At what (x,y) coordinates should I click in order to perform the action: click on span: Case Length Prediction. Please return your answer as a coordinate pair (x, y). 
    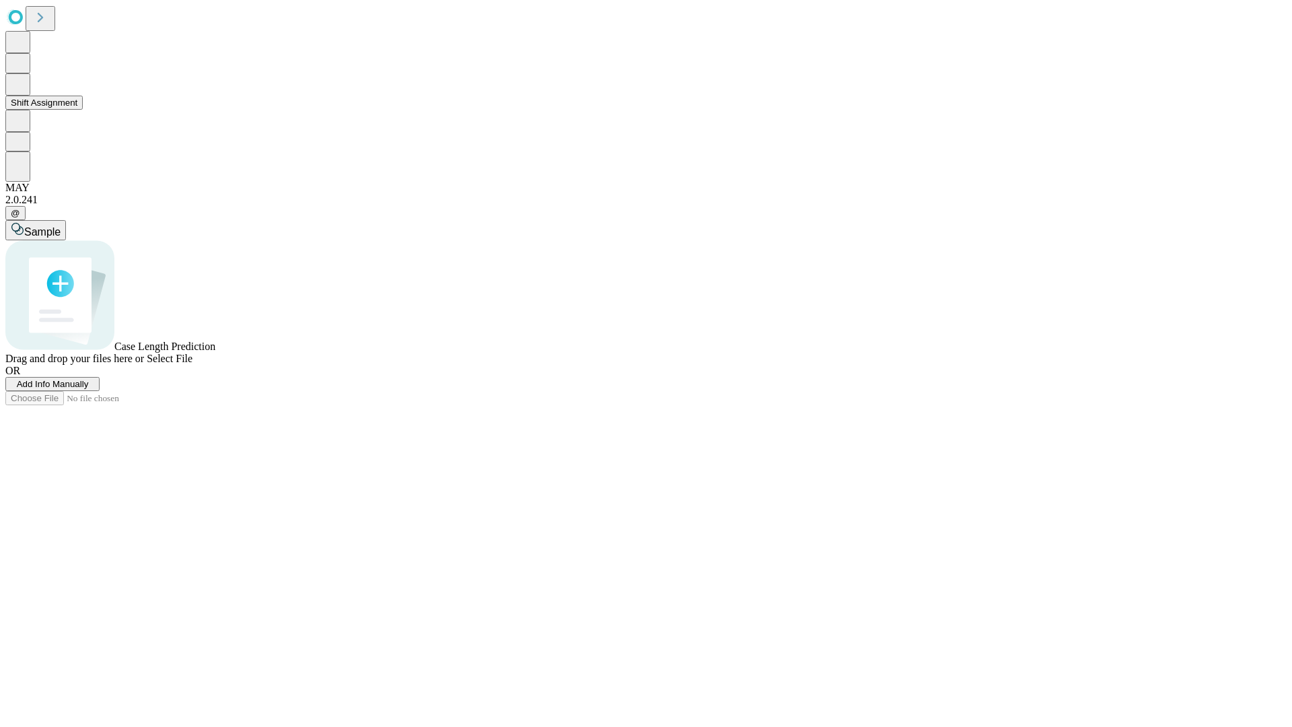
    Looking at the image, I should click on (165, 346).